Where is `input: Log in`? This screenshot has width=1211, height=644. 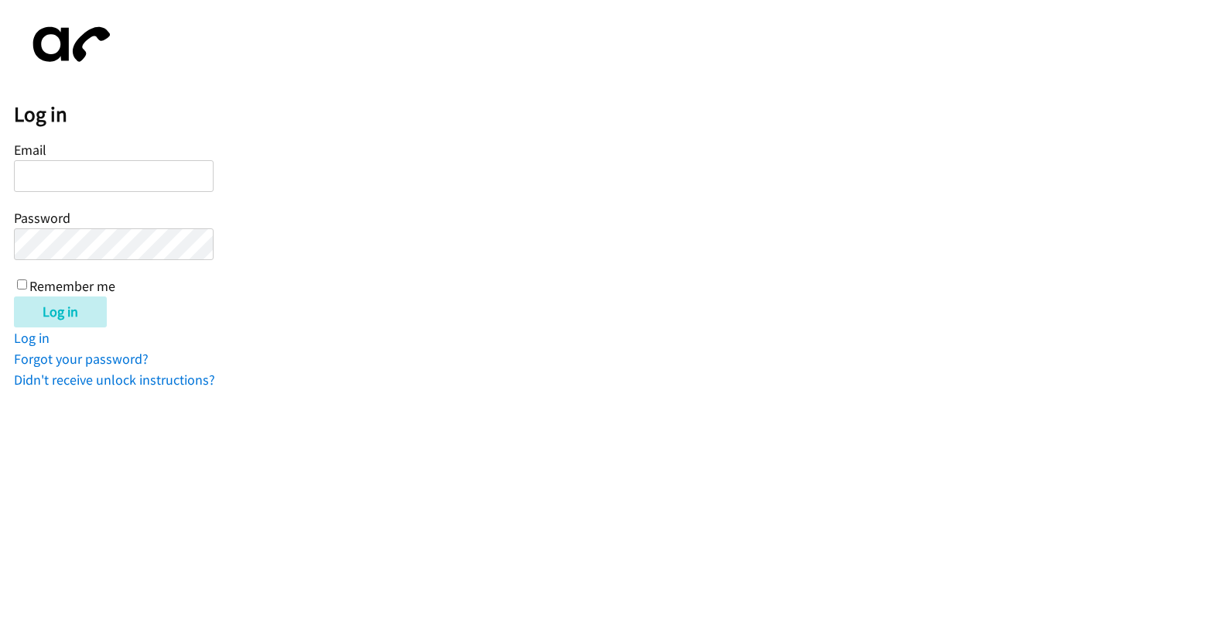
input: Log in is located at coordinates (60, 312).